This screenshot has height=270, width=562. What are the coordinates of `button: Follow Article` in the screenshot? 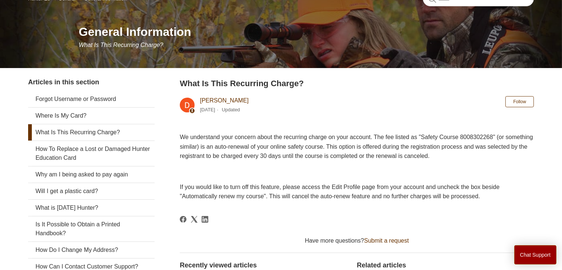 It's located at (519, 102).